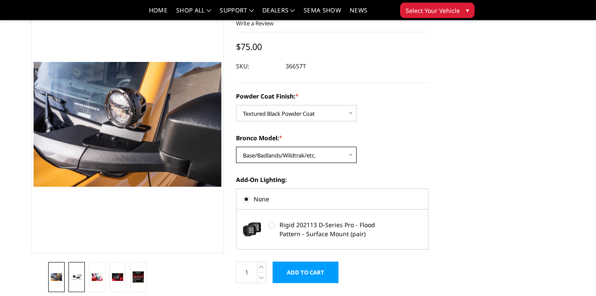 The width and height of the screenshot is (596, 296). Describe the element at coordinates (332, 180) in the screenshot. I see `label: Add-On Lighting:` at that location.